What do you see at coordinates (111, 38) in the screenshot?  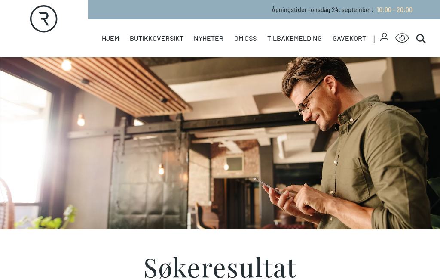 I see `a: Hjem` at bounding box center [111, 38].